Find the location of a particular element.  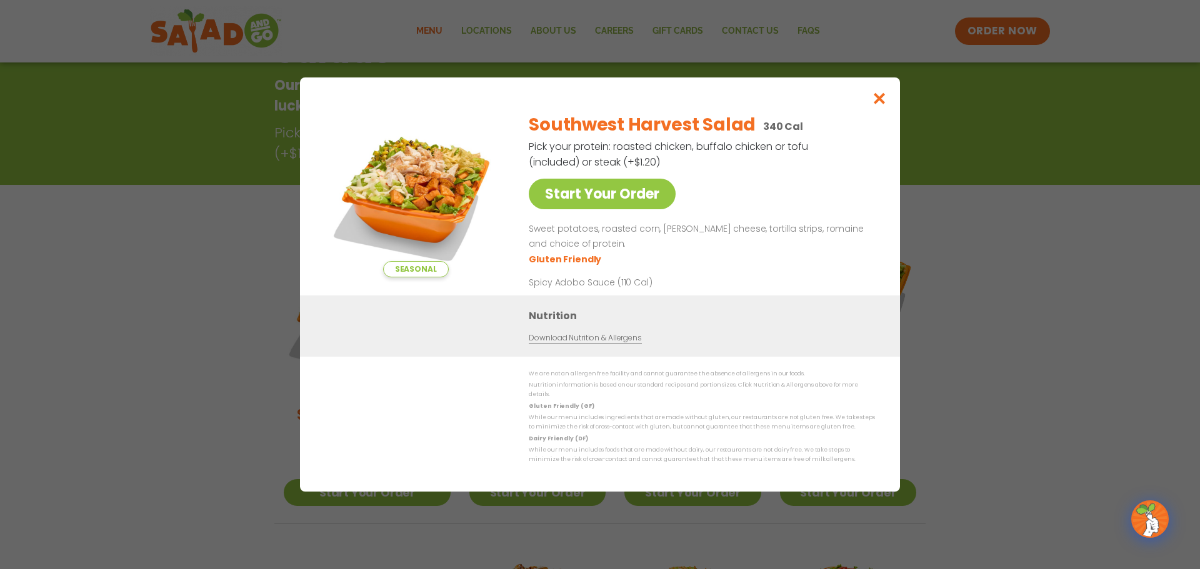

p: Pick your protein: roasted chicken, buffalo chicken or tofu (included) or steak (+$1.20) is located at coordinates (669, 154).